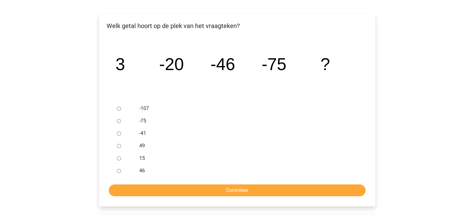 Image resolution: width=474 pixels, height=219 pixels. What do you see at coordinates (247, 158) in the screenshot?
I see `label: 15` at bounding box center [247, 158].